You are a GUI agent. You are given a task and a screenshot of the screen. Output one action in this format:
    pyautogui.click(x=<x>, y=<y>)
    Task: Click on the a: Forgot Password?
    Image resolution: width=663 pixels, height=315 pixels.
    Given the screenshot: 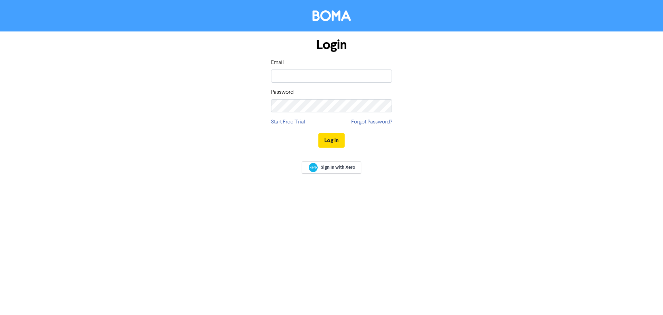 What is the action you would take?
    pyautogui.click(x=372, y=122)
    